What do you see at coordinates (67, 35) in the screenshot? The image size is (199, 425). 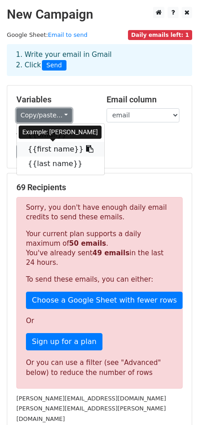 I see `a: Email to send` at bounding box center [67, 35].